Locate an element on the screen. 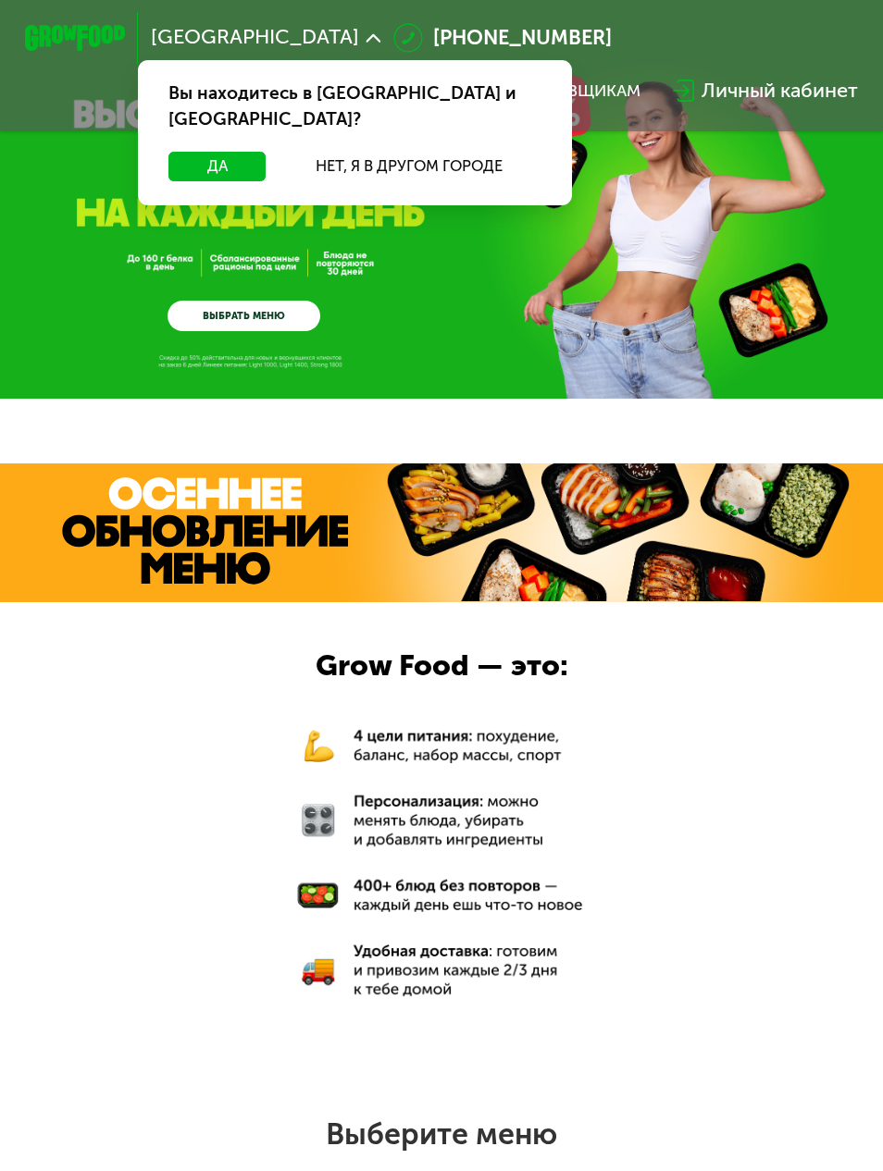  a: ВЫБРАТЬ МЕНЮ is located at coordinates (243, 315).